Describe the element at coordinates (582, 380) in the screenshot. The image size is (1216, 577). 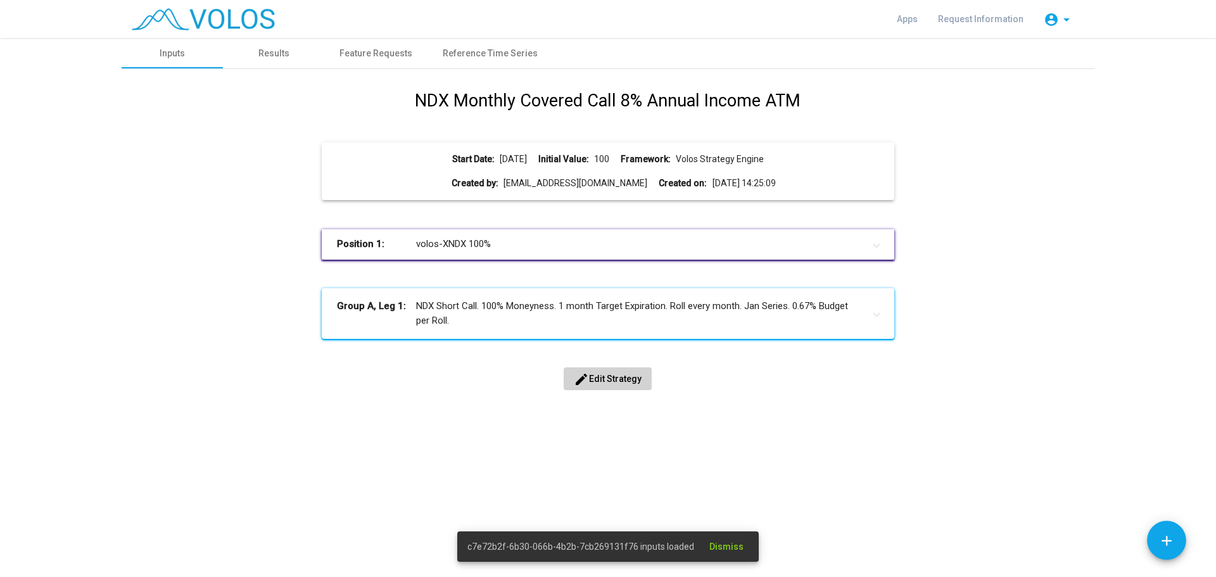
I see `mat-icon: edit` at that location.